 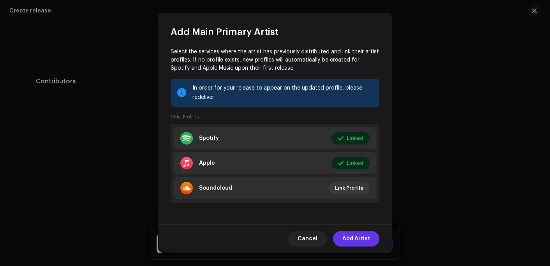 What do you see at coordinates (275, 60) in the screenshot?
I see `p: Select the services where the artist has previously distributed and link their artist profiles. I...` at bounding box center [275, 60].